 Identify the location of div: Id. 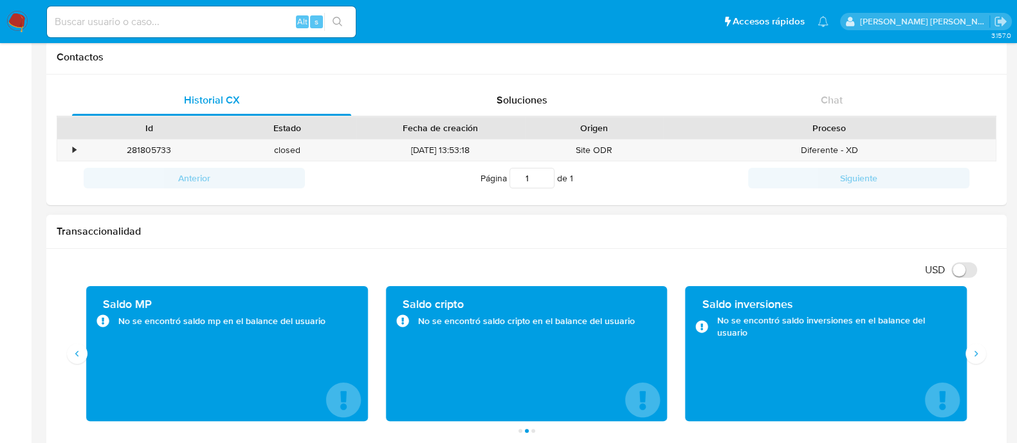
(149, 128).